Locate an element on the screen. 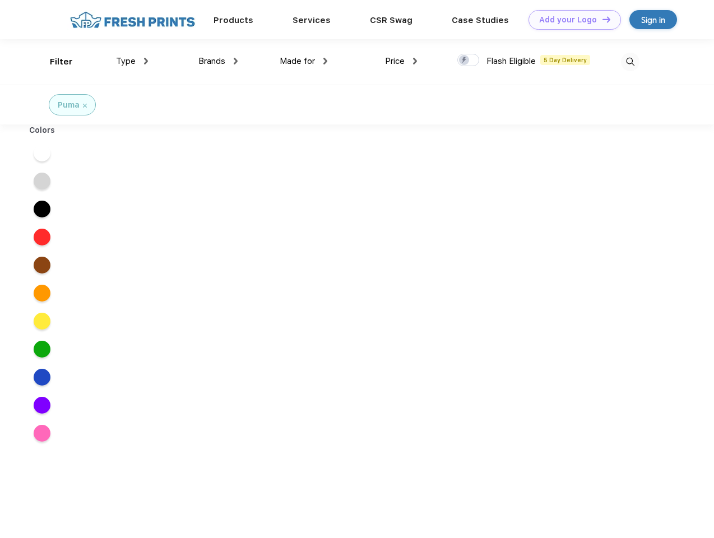 The image size is (714, 538). div: Puma is located at coordinates (68, 105).